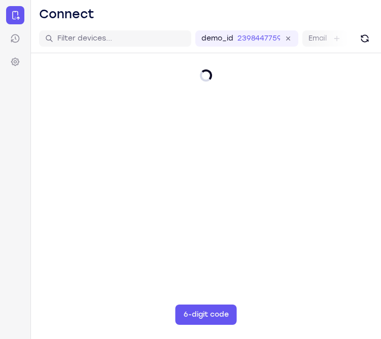 The height and width of the screenshot is (339, 381). What do you see at coordinates (364, 39) in the screenshot?
I see `button: Refresh` at bounding box center [364, 39].